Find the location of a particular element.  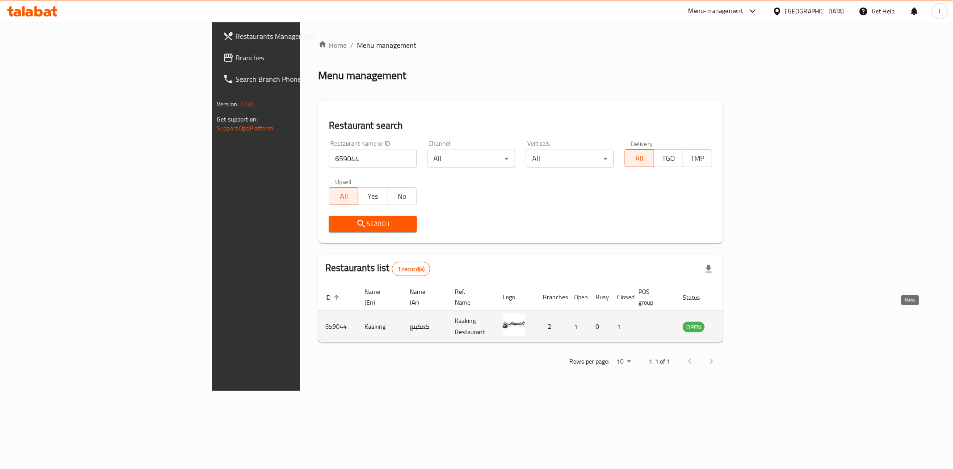

div: Menu-management is located at coordinates (715, 11).